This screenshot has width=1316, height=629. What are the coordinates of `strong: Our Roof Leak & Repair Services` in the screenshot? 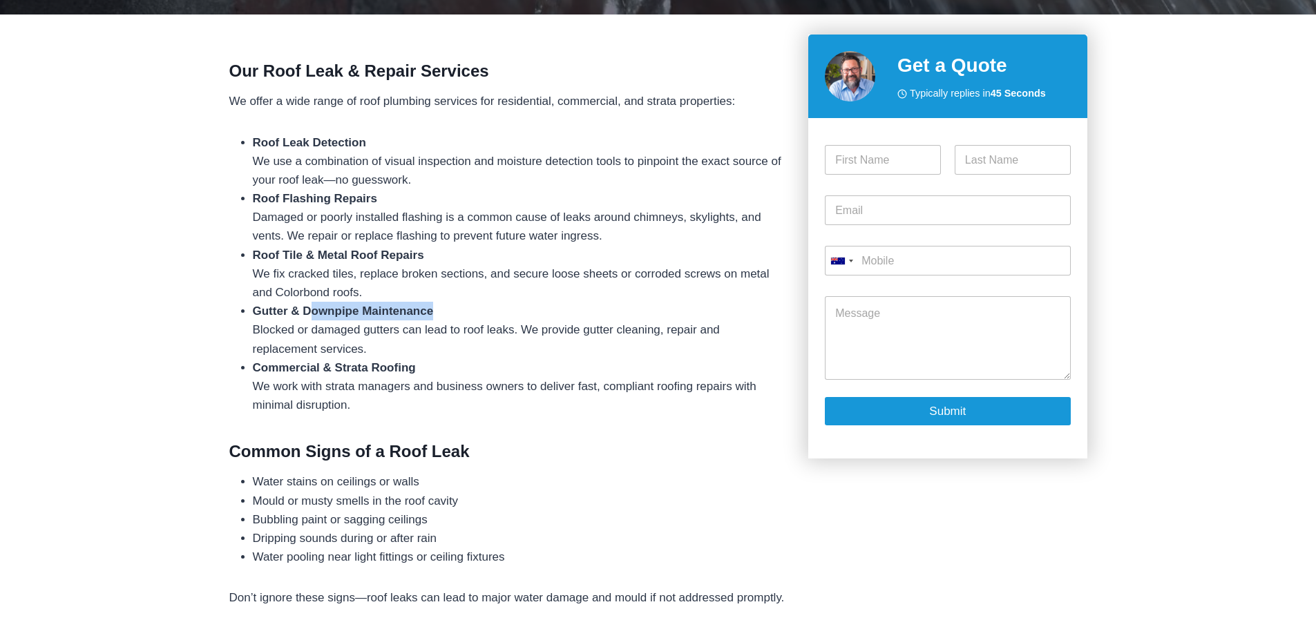 It's located at (359, 70).